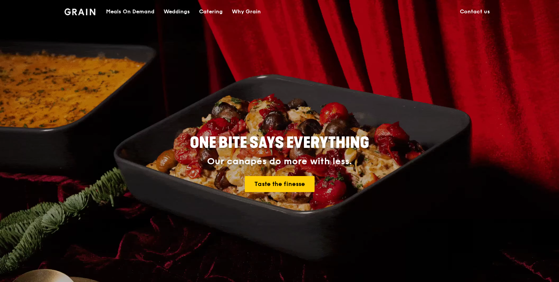 This screenshot has width=559, height=282. What do you see at coordinates (80, 12) in the screenshot?
I see `img: Grain` at bounding box center [80, 12].